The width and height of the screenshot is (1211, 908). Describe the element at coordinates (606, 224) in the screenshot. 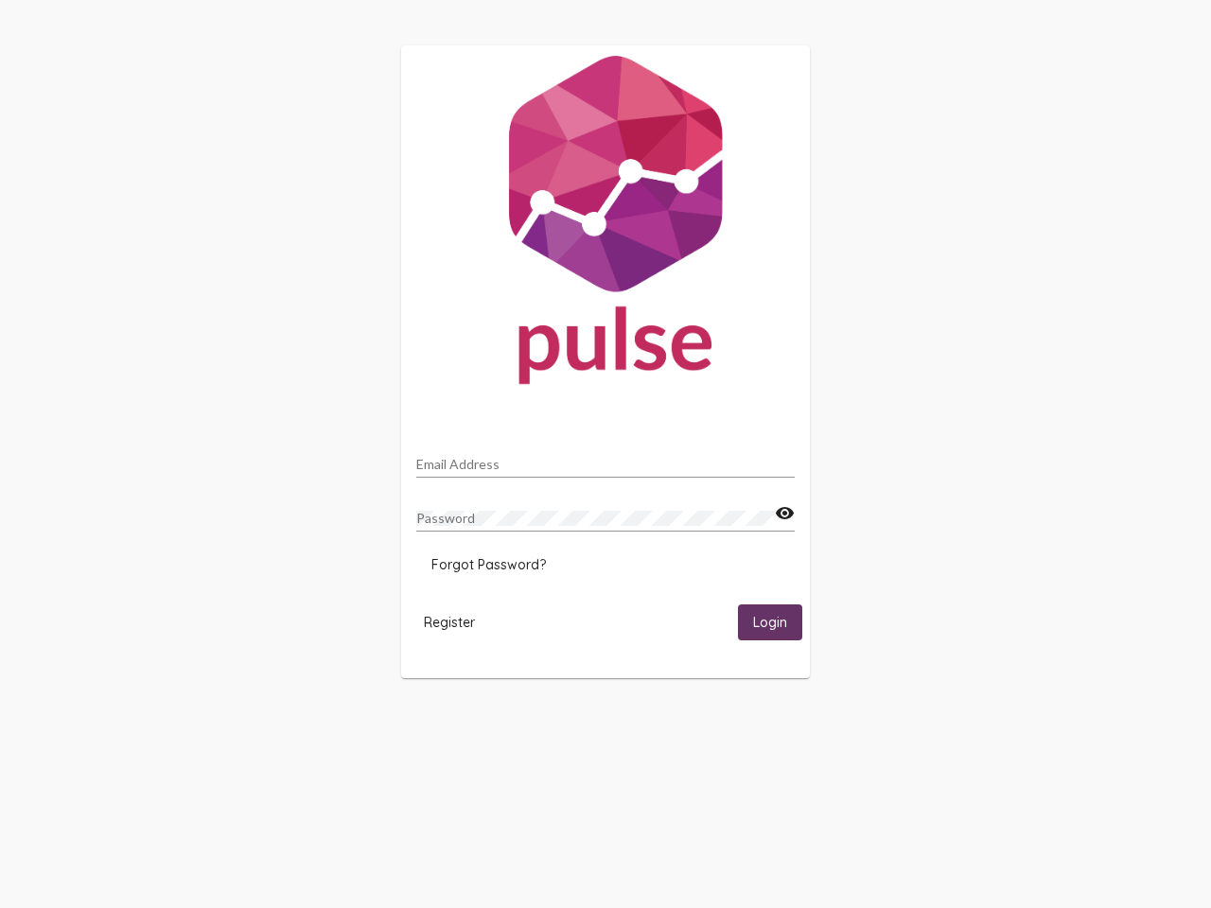

I see `img: Pulse For Good Logo` at that location.